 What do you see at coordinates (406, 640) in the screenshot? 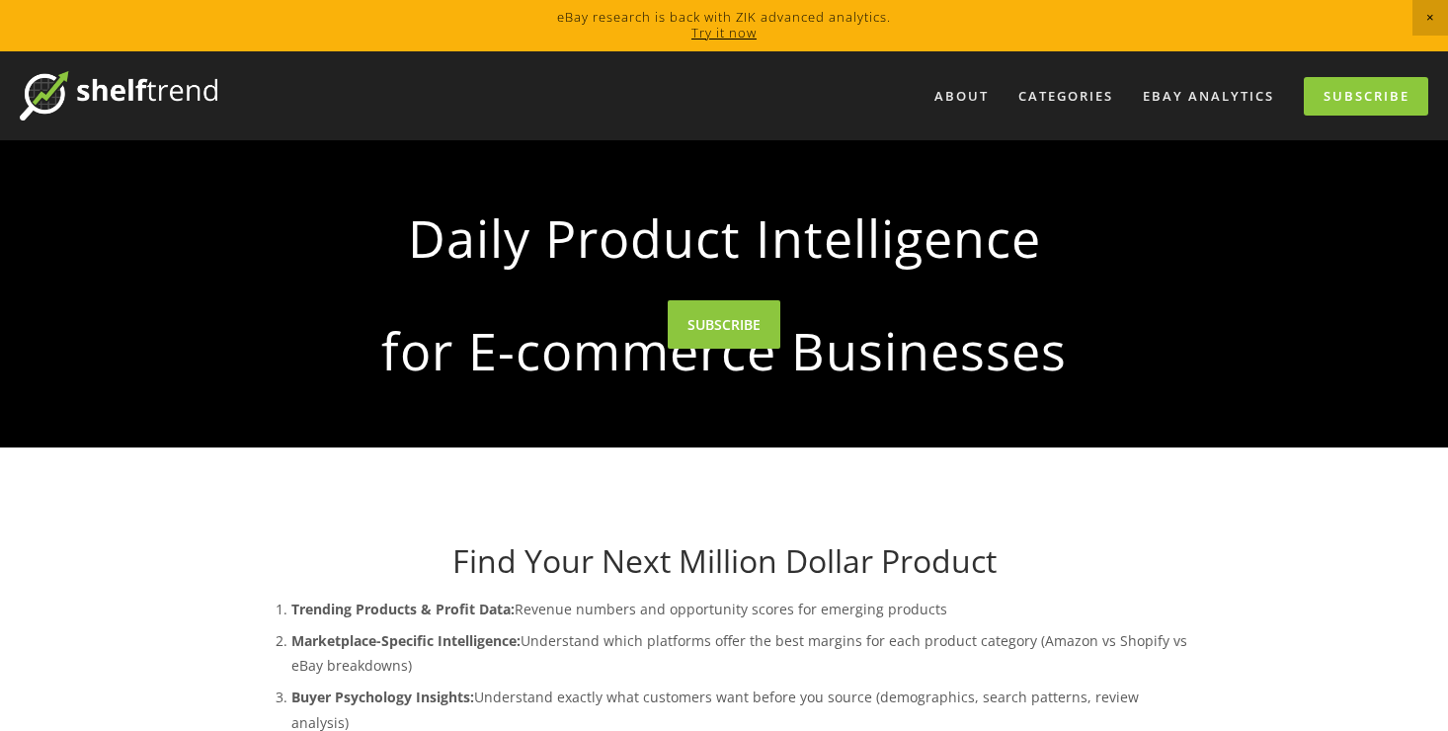
I see `strong: Marketplace-Specific Intelligence:` at bounding box center [406, 640].